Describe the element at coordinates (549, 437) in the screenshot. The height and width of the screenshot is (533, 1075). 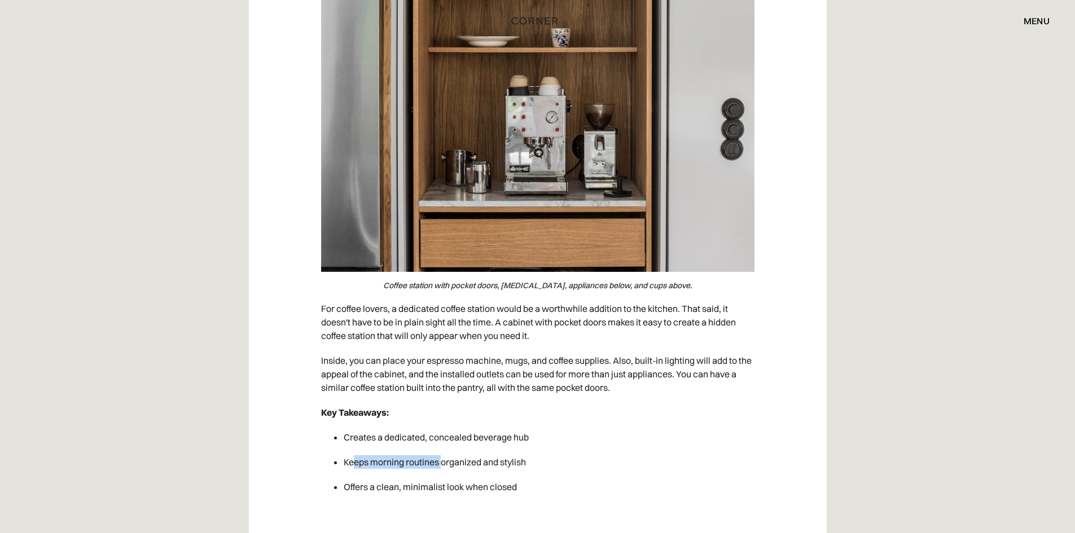
I see `li: Creates a dedicated, concealed beverage hub` at that location.